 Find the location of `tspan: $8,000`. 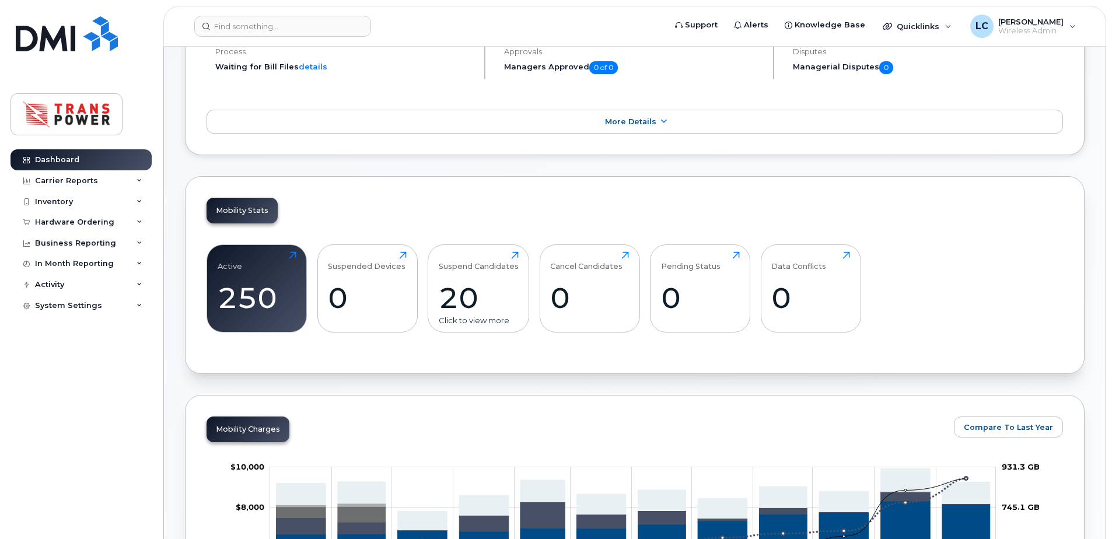

tspan: $8,000 is located at coordinates (250, 507).